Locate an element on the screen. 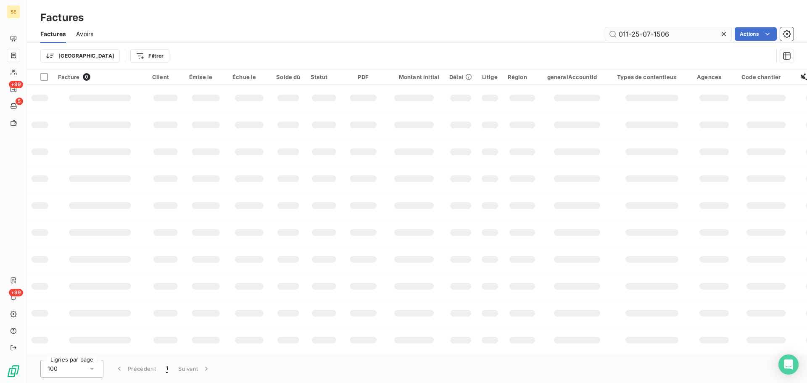 This screenshot has width=807, height=383. a: +99 is located at coordinates (13, 89).